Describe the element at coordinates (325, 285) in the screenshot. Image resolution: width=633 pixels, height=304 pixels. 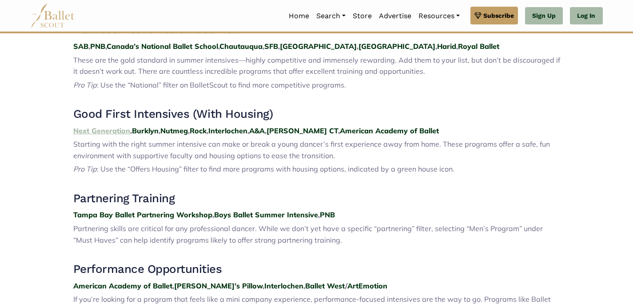
I see `strong: Ballet West` at that location.